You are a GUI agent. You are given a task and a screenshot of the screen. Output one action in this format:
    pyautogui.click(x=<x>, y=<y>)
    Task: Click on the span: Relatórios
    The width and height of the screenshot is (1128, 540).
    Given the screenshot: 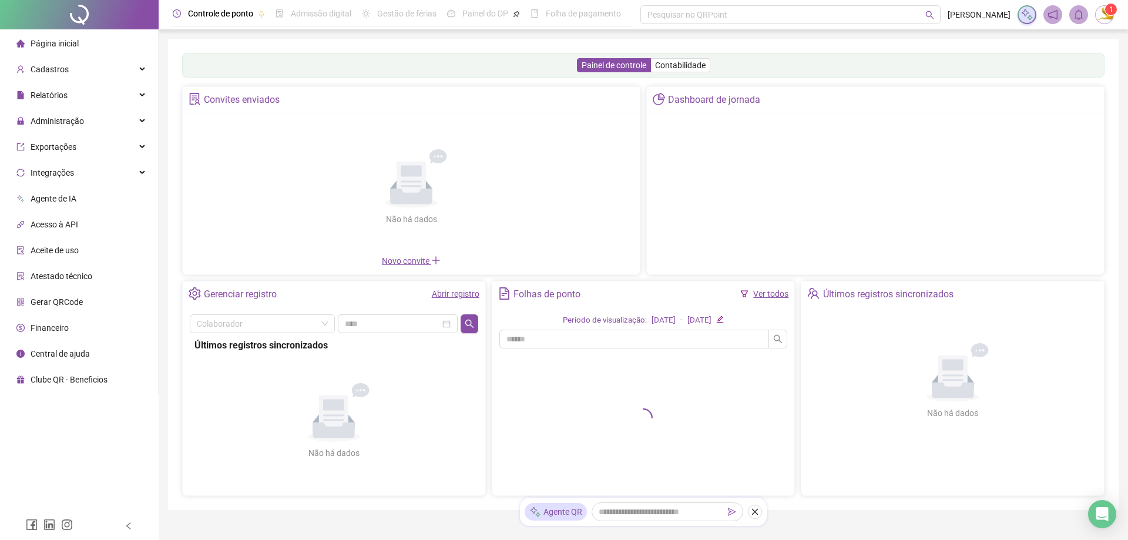 What is the action you would take?
    pyautogui.click(x=49, y=95)
    